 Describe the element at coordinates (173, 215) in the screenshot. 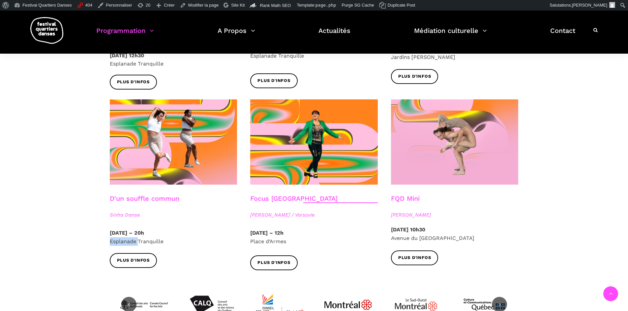

I see `span: Sinha Danse` at that location.